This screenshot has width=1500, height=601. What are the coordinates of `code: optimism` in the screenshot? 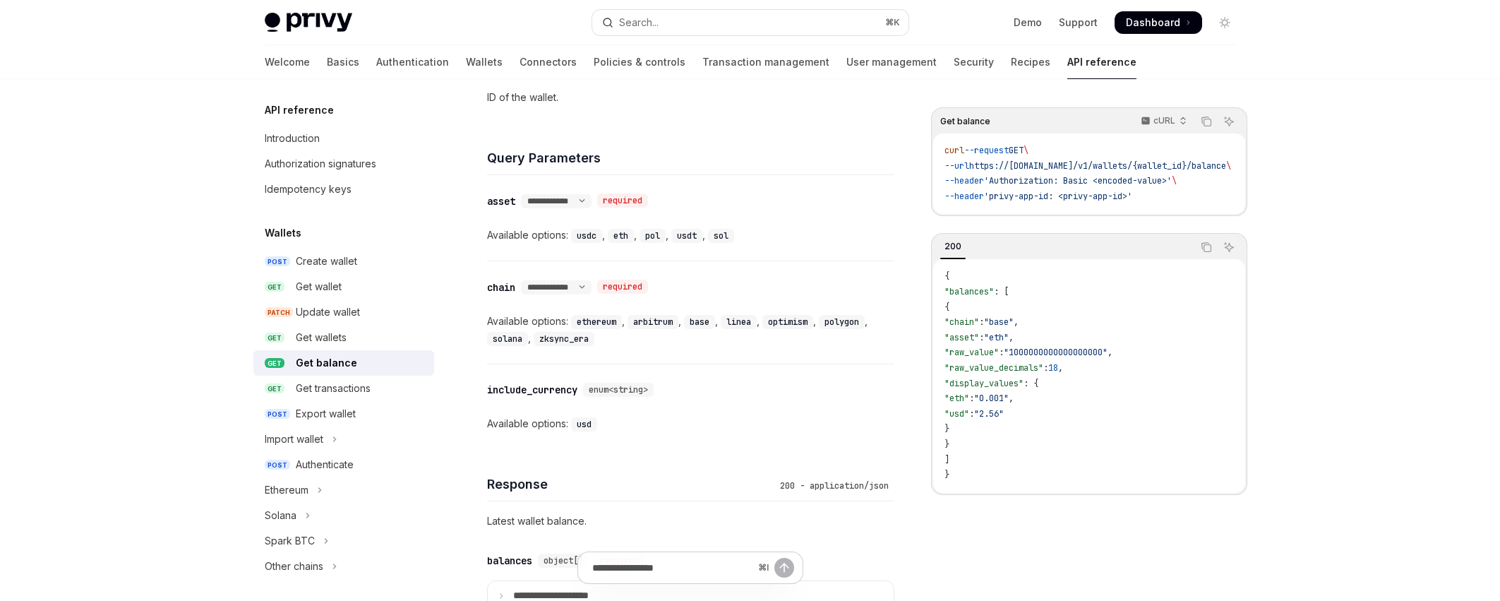 It's located at (788, 322).